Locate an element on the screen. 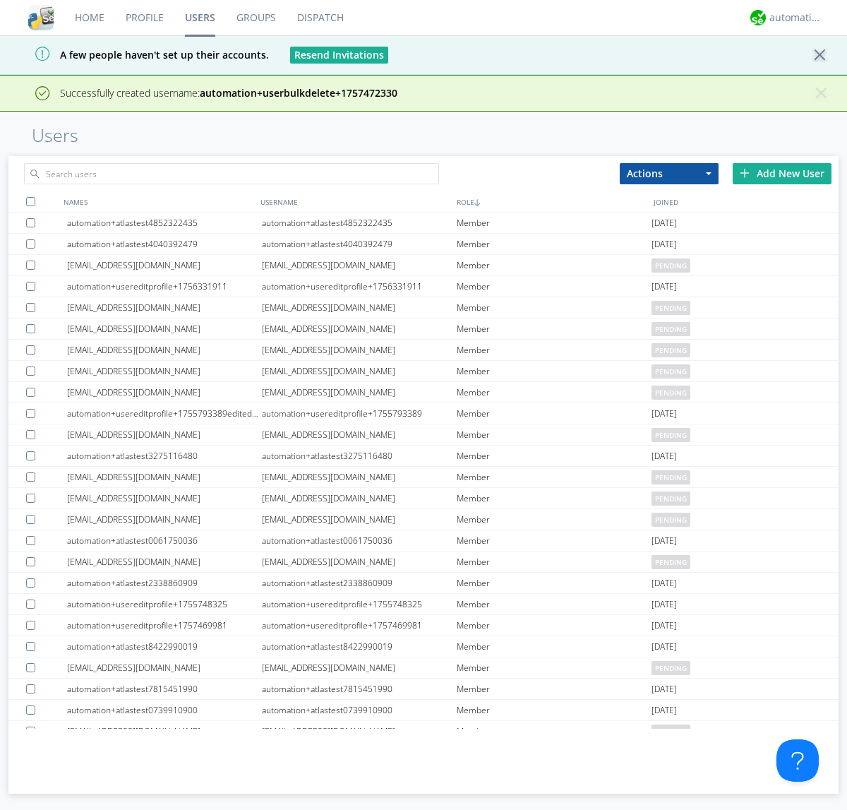  div: NAMES is located at coordinates (158, 201).